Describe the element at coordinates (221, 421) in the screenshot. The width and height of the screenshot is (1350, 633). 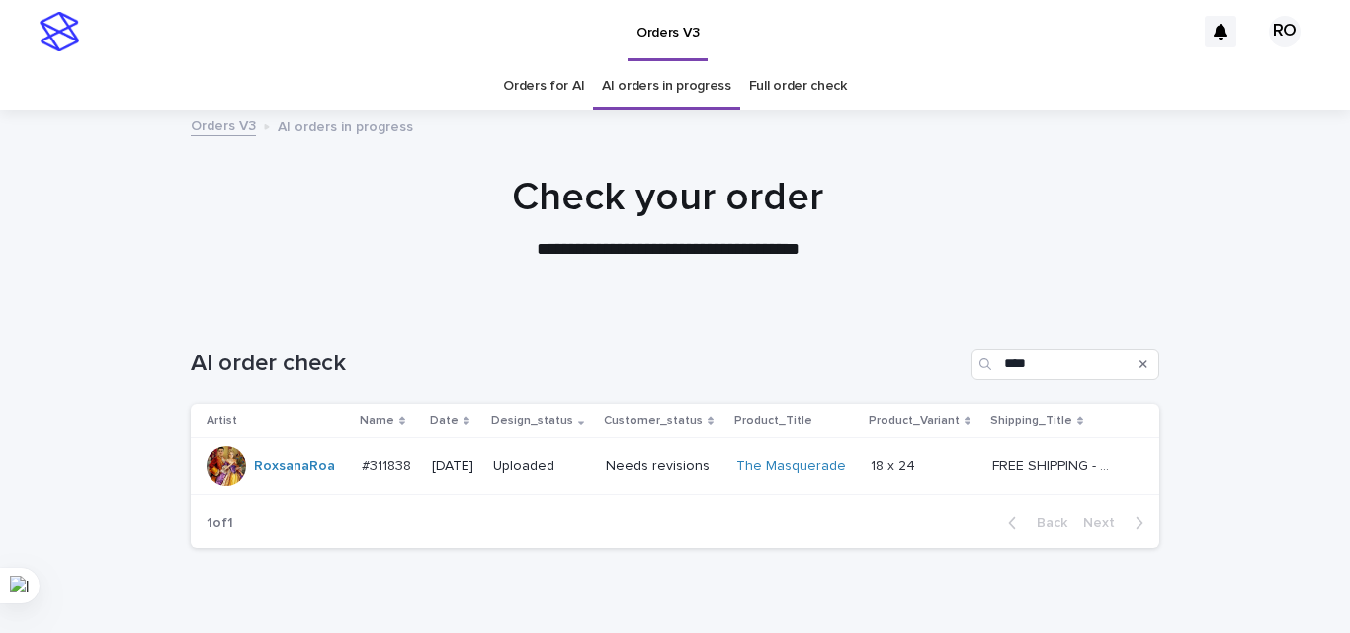
I see `p: Artist` at that location.